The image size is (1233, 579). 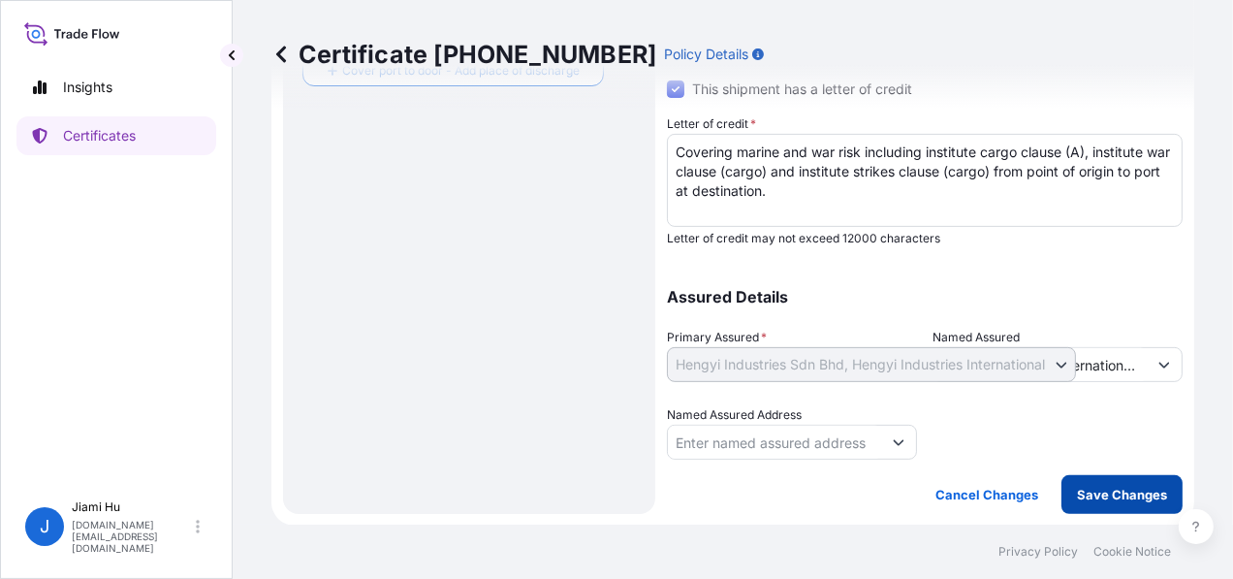 What do you see at coordinates (1122, 494) in the screenshot?
I see `p: Save Changes` at bounding box center [1122, 494].